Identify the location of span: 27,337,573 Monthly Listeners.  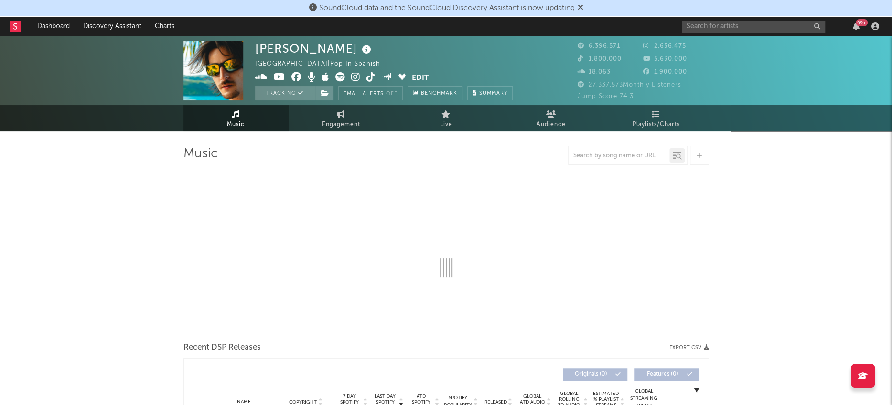
(630, 85).